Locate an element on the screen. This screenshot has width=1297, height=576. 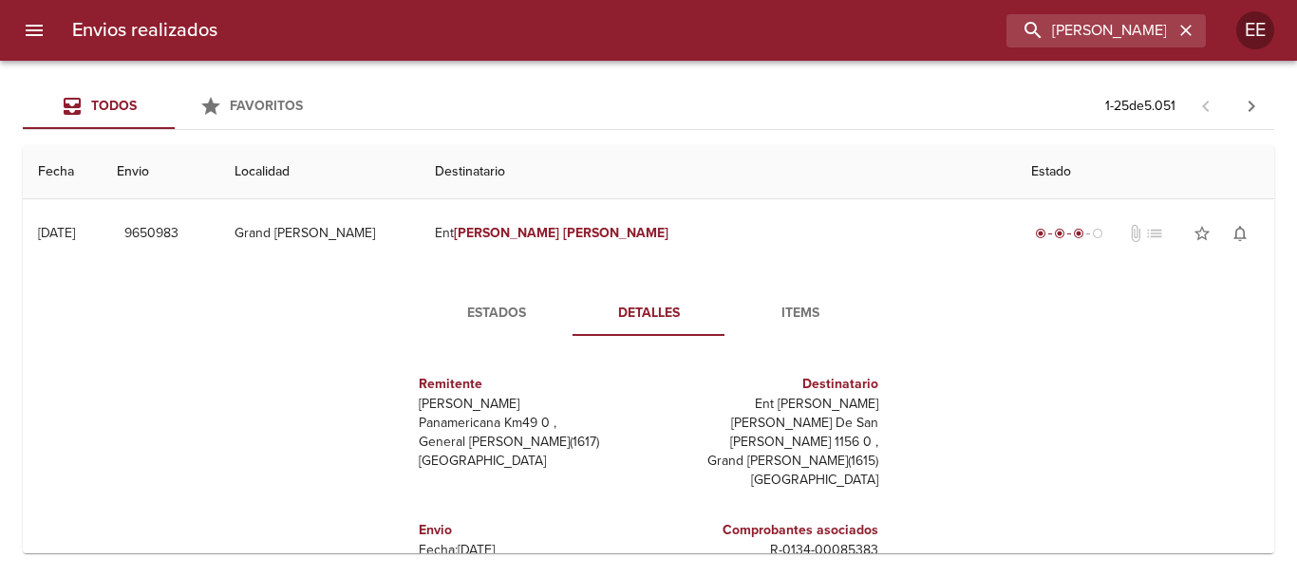
span: Detalles is located at coordinates (648, 313).